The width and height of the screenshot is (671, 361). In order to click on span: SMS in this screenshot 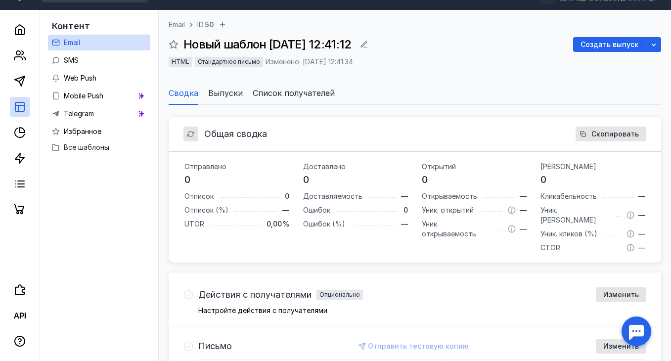, I will do `click(71, 60)`.